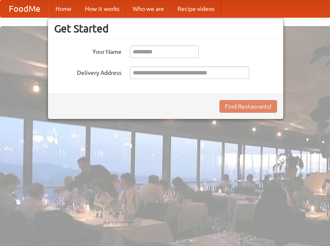 The height and width of the screenshot is (246, 330). What do you see at coordinates (102, 9) in the screenshot?
I see `a: How it works` at bounding box center [102, 9].